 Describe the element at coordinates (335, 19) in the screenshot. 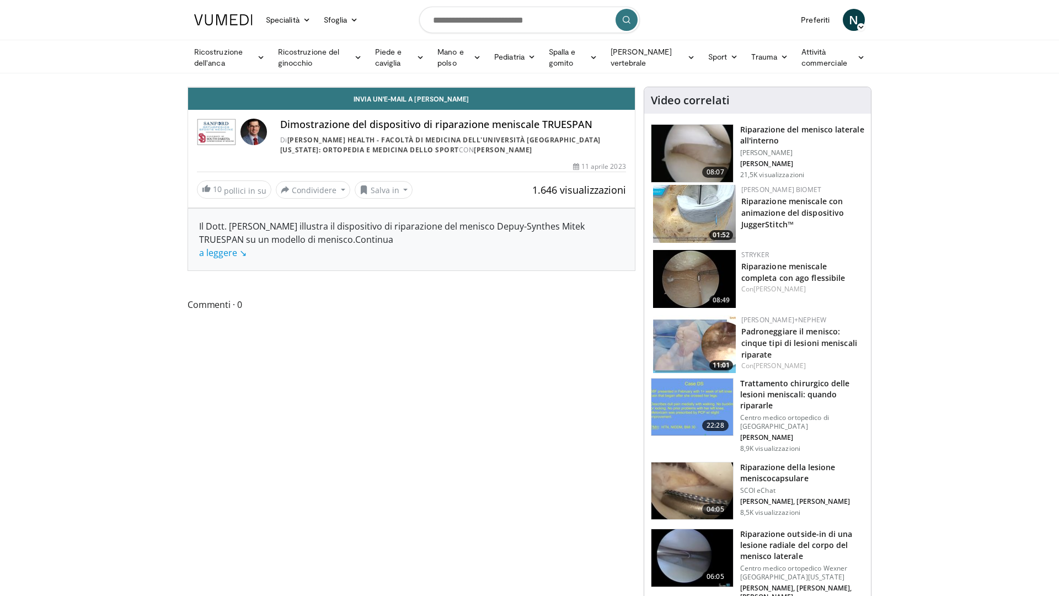

I see `font: Sfoglia` at that location.